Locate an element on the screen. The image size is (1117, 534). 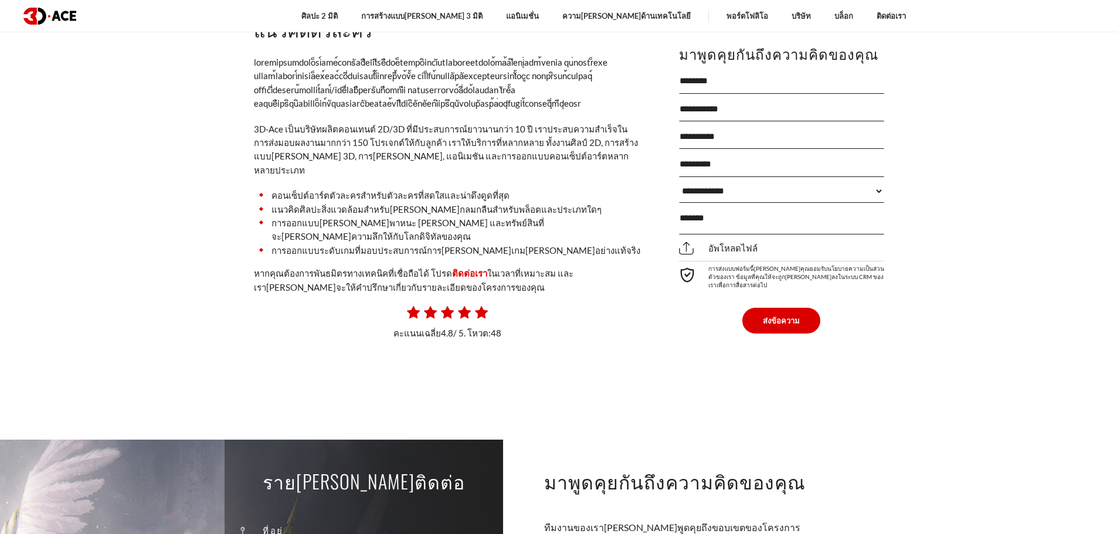
font: บริษัท is located at coordinates (801, 16).